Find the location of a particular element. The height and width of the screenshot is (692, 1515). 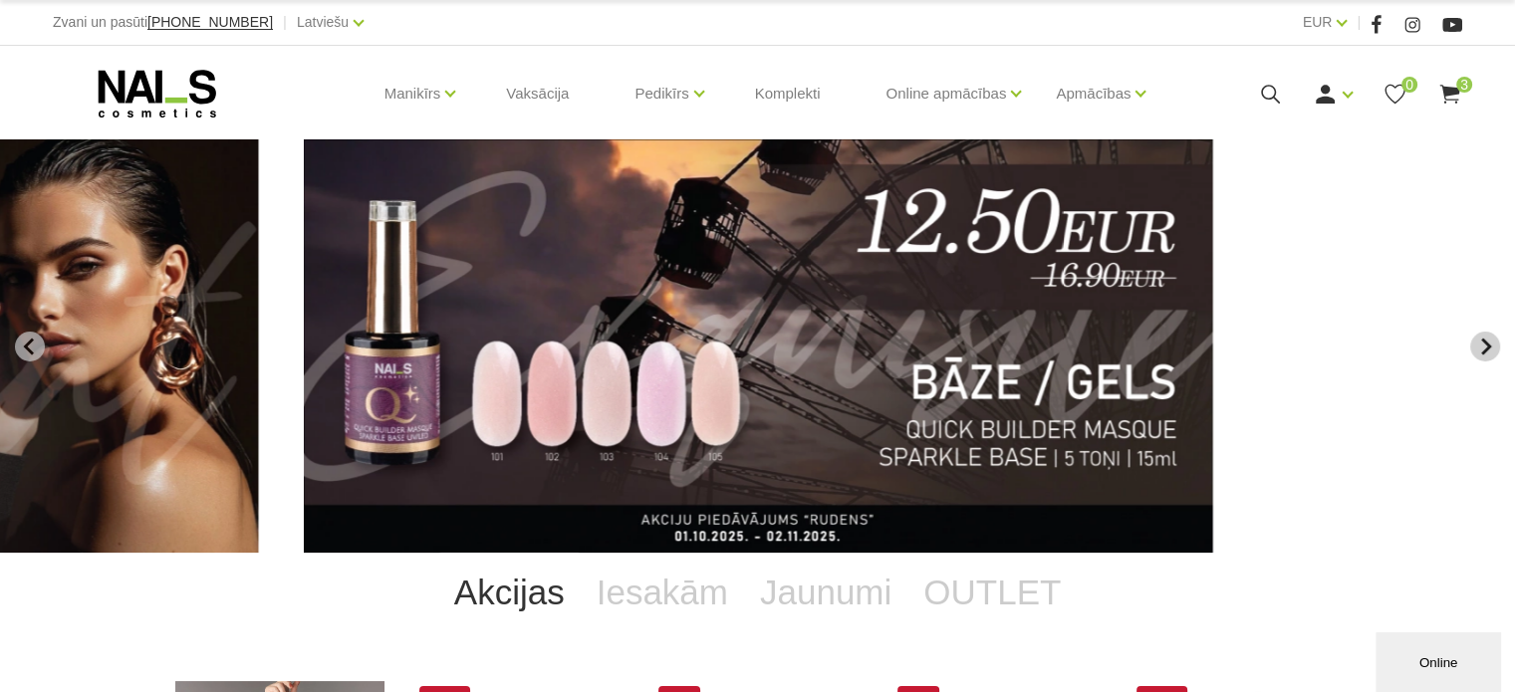

button: Go to last slide is located at coordinates (30, 347).